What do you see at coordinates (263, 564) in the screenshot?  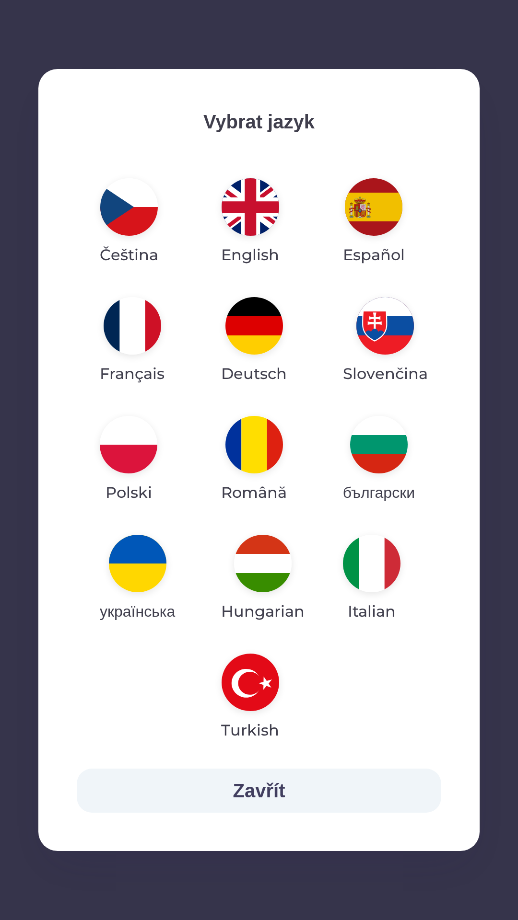 I see `img: hu flag` at bounding box center [263, 564].